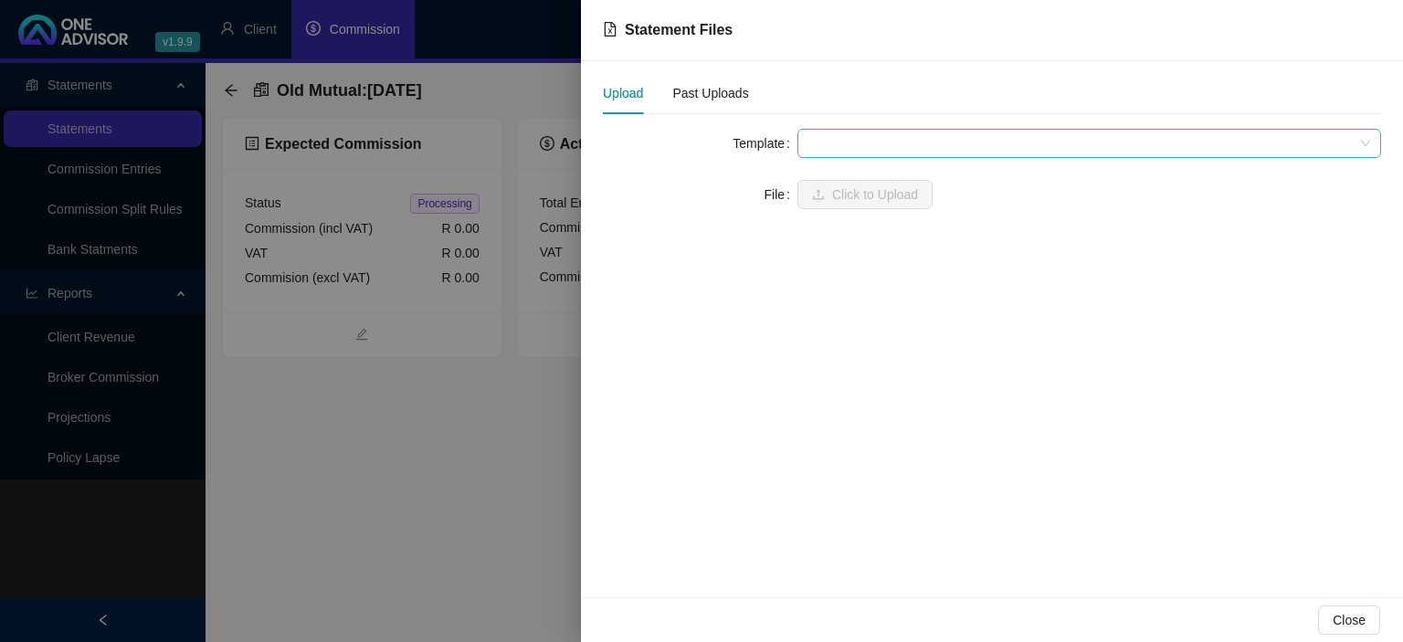  I want to click on span: Statement Files, so click(679, 29).